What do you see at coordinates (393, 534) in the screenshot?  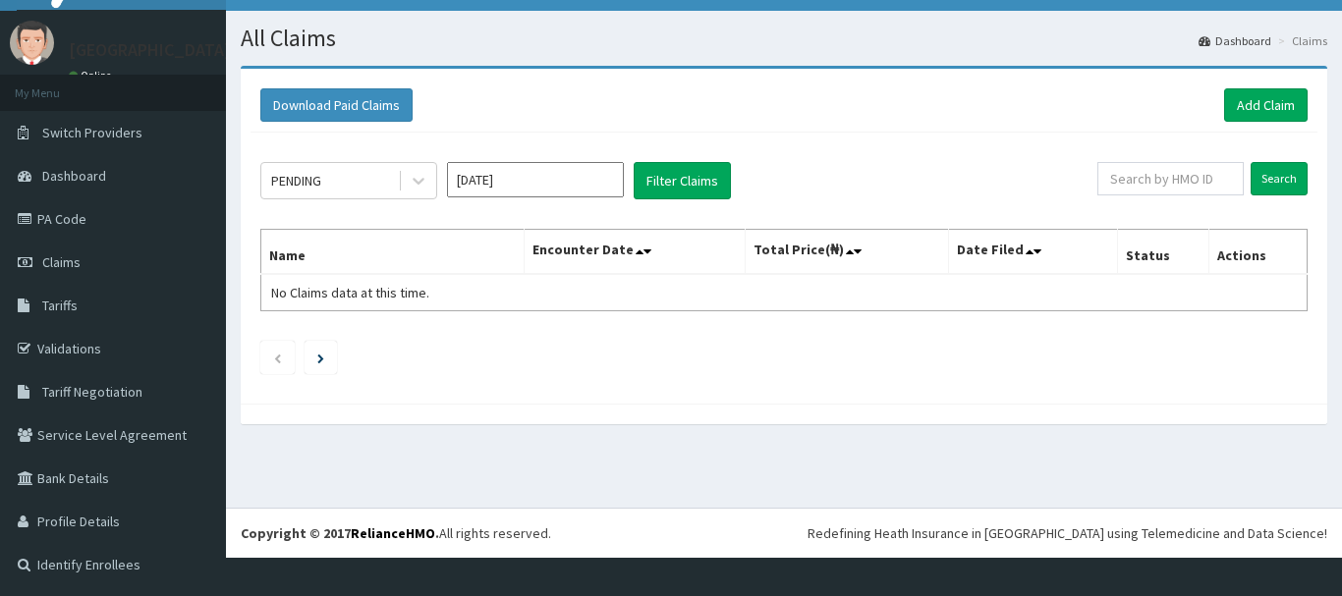 I see `a: RelianceHMO` at bounding box center [393, 534].